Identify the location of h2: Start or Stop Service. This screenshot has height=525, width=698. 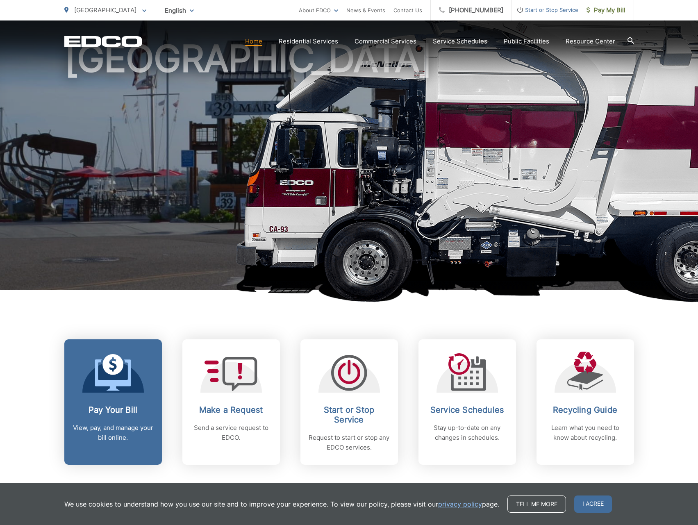
(349, 415).